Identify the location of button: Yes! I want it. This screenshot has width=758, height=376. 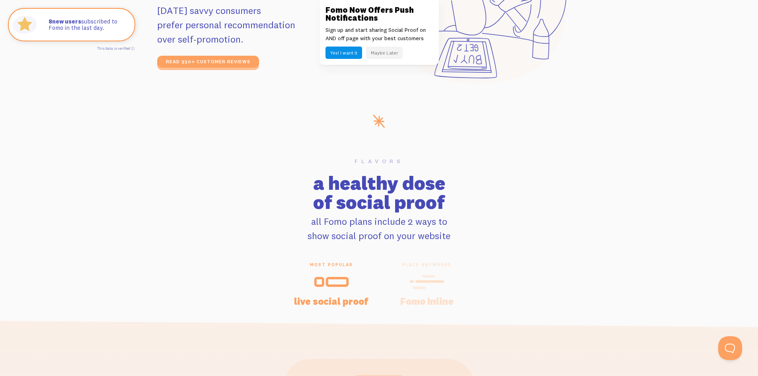
(344, 53).